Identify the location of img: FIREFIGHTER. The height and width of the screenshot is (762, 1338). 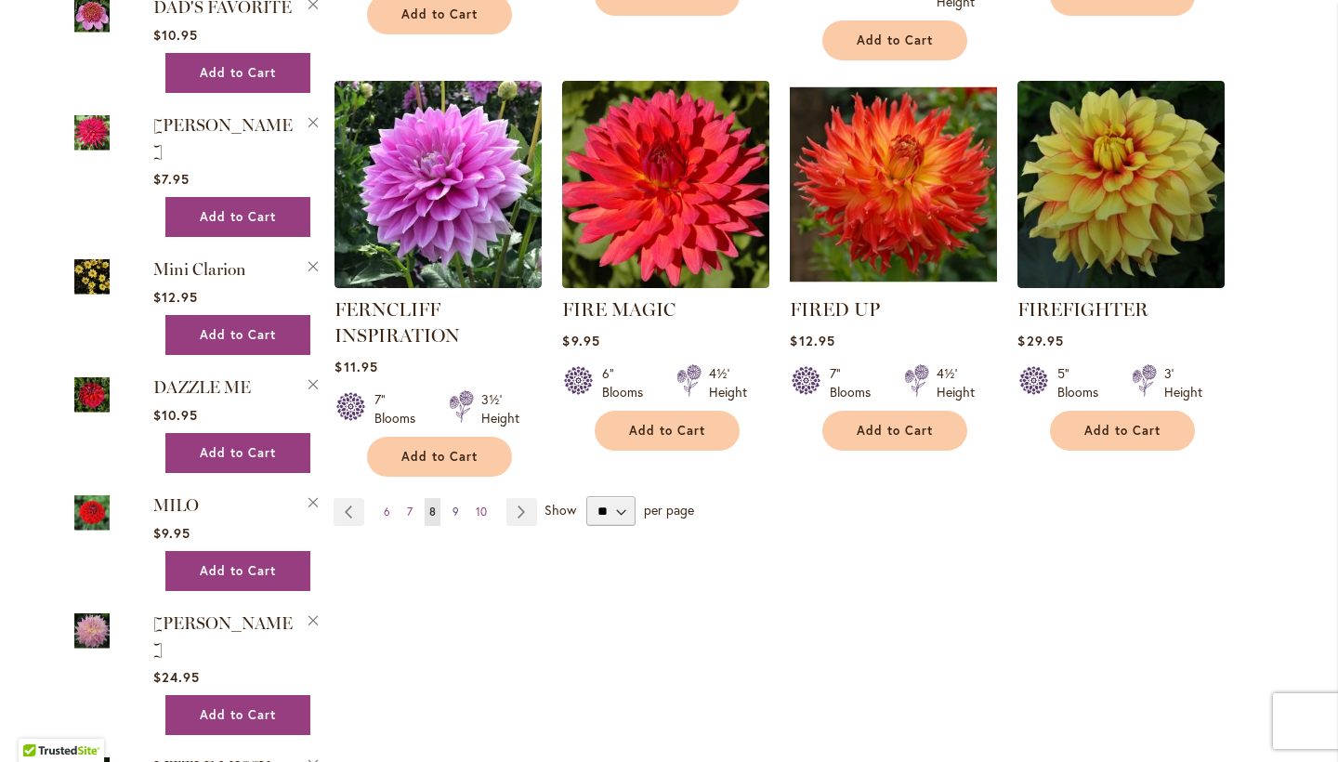
(1121, 184).